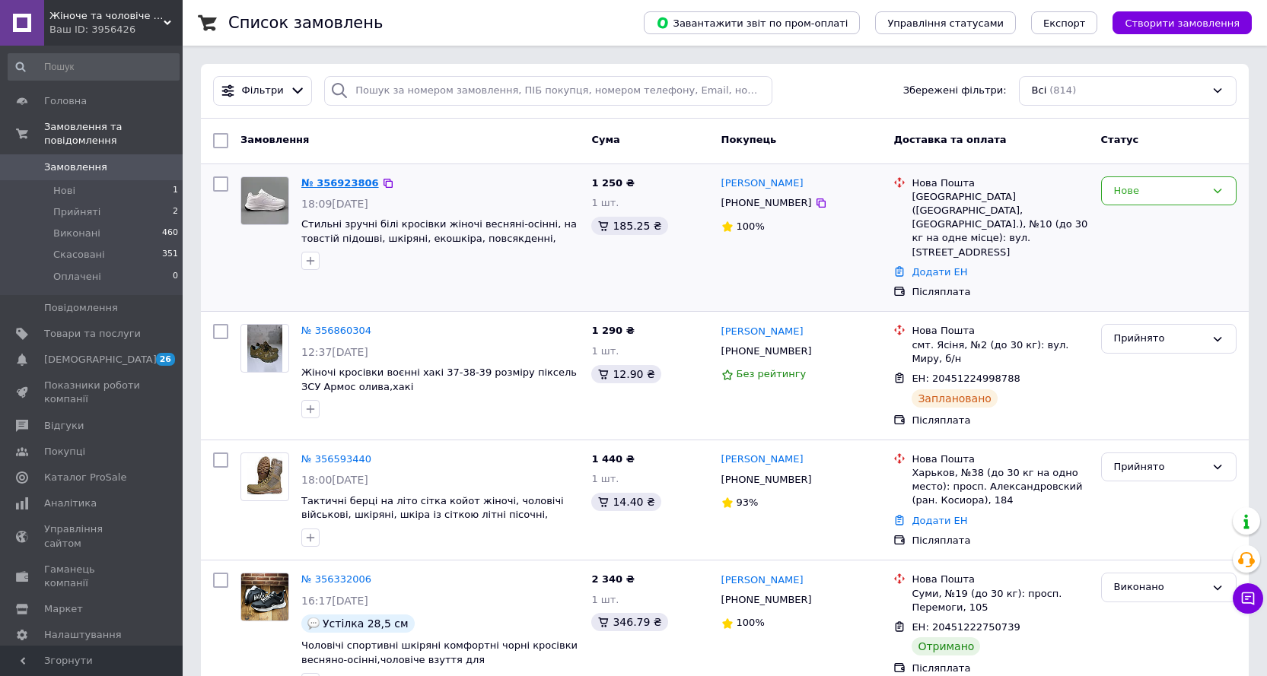 The width and height of the screenshot is (1267, 676). Describe the element at coordinates (77, 234) in the screenshot. I see `span: Виконані` at that location.